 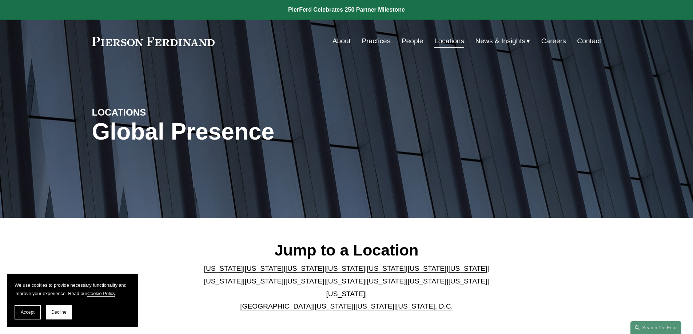 I want to click on section: Cookie banner, so click(x=73, y=300).